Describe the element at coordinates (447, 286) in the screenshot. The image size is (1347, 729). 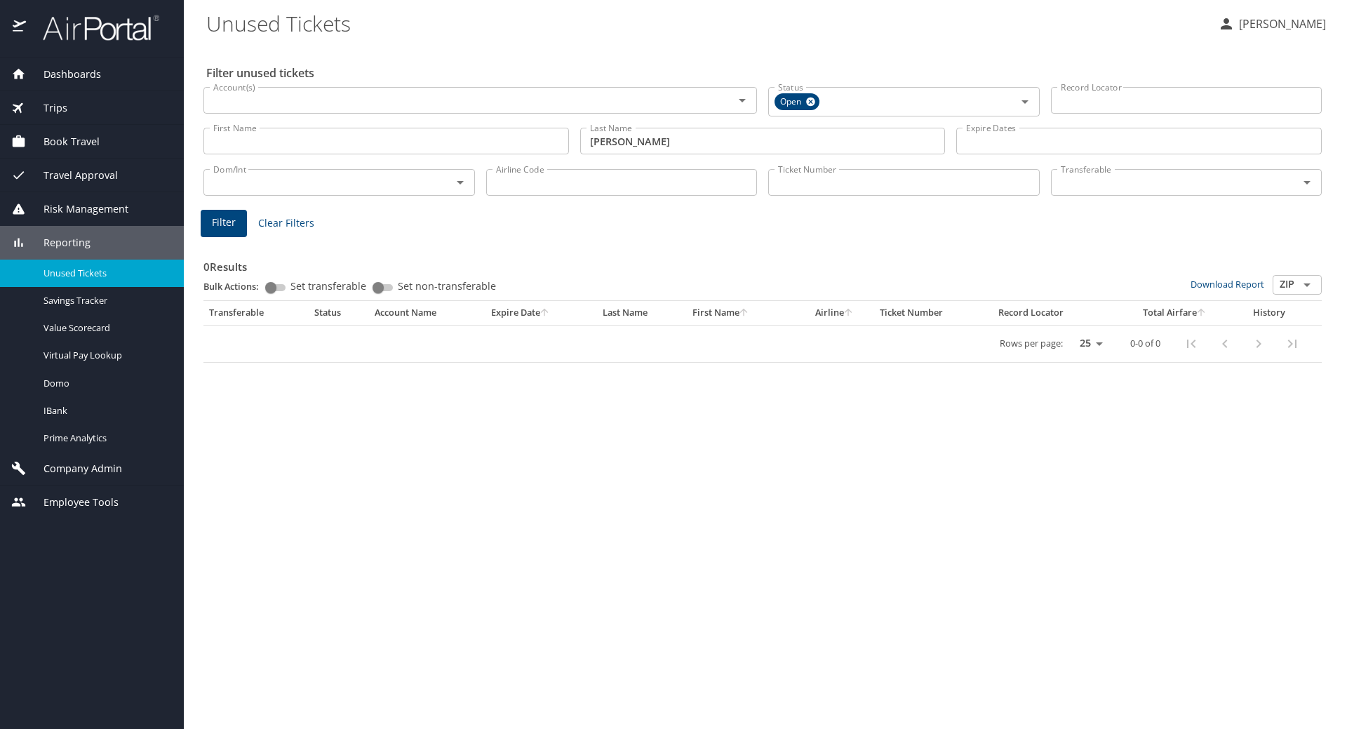
I see `span: Set non-transferable` at that location.